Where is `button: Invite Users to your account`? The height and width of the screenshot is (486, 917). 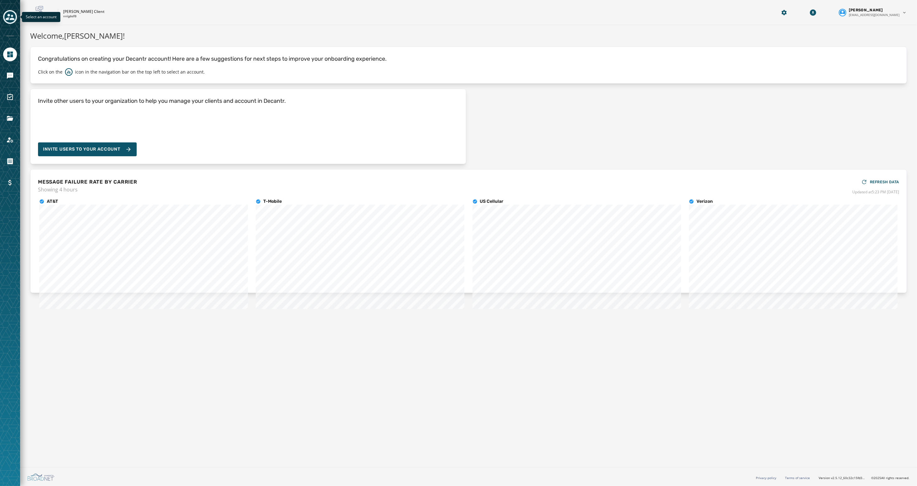 button: Invite Users to your account is located at coordinates (87, 149).